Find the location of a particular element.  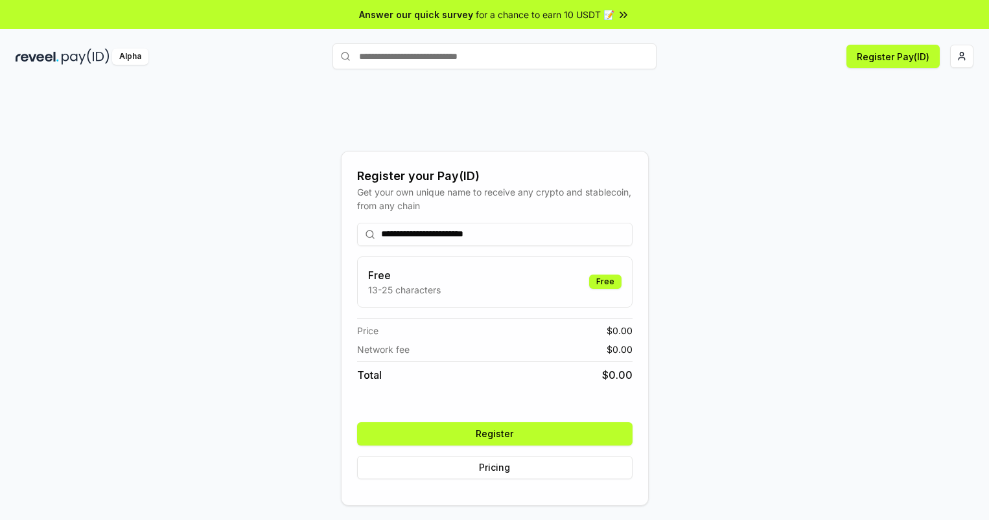

div: Register your Pay(ID) is located at coordinates (494, 176).